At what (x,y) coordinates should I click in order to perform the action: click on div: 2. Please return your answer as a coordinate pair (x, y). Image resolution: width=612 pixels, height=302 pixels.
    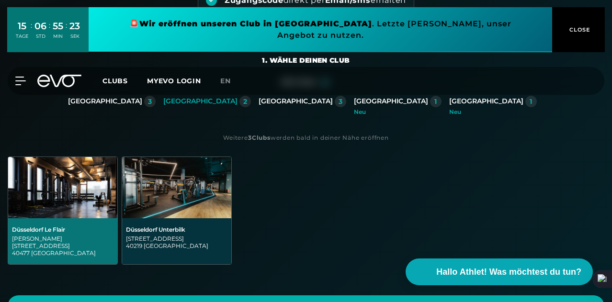
    Looking at the image, I should click on (245, 102).